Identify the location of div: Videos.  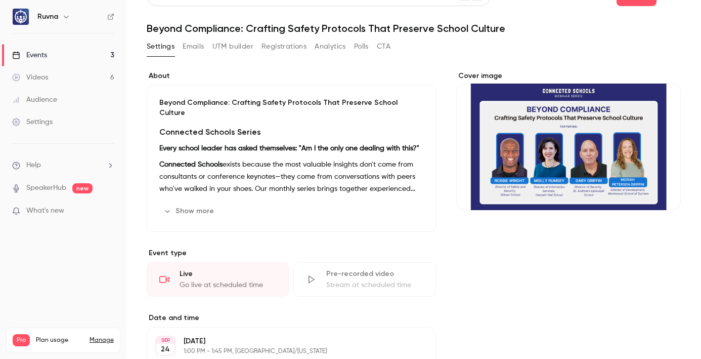
(30, 77).